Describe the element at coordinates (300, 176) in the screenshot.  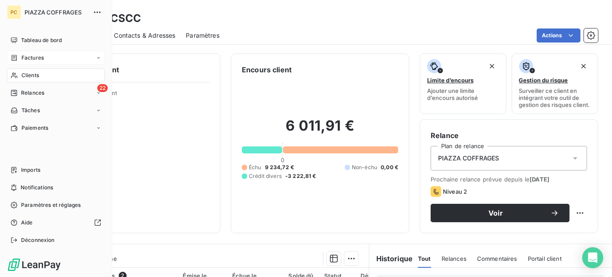
I see `span: -3 222,81 €` at that location.